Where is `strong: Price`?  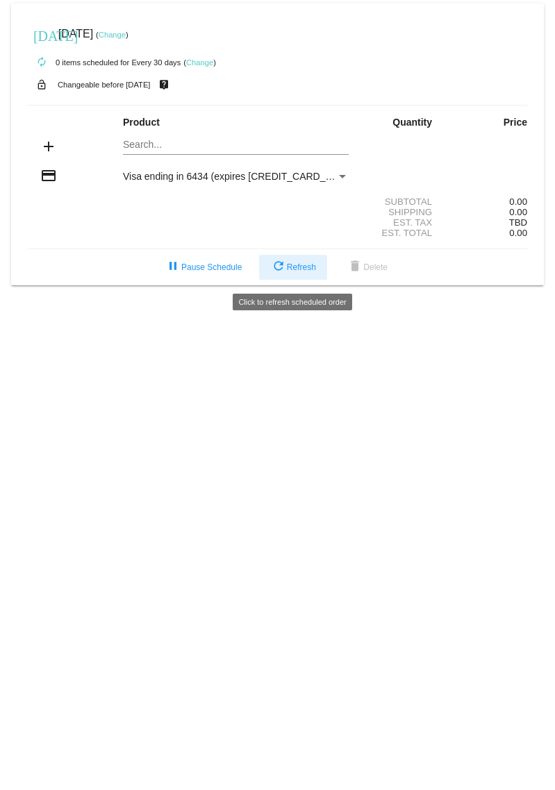 strong: Price is located at coordinates (515, 122).